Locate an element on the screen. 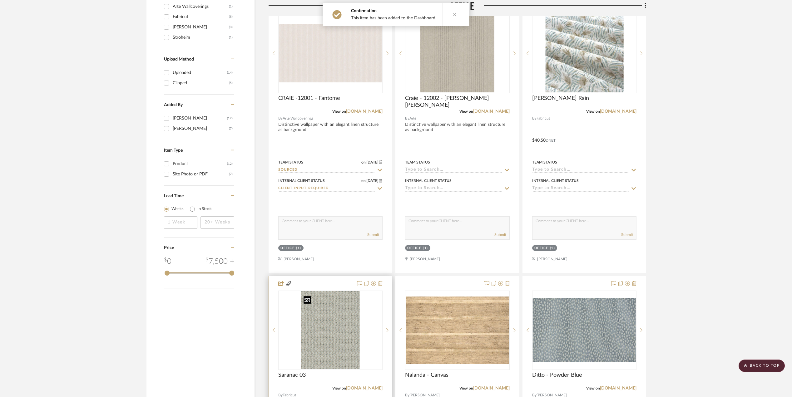 The image size is (792, 397). div: Product is located at coordinates (200, 164).